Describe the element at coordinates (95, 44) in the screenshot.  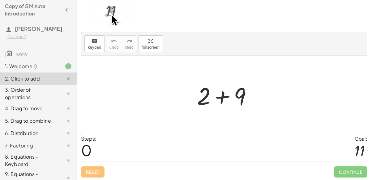
I see `button: keyboardkeypad` at that location.